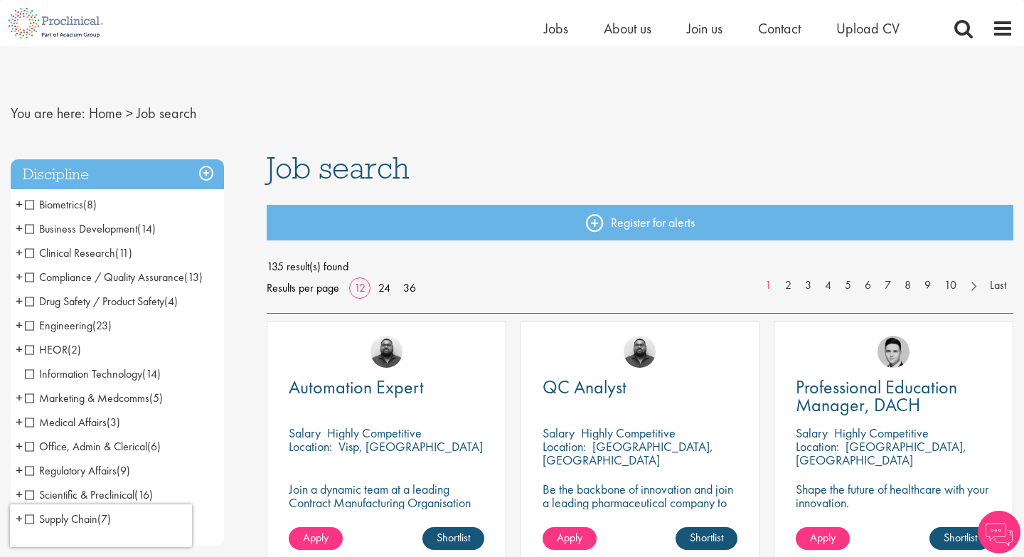 This screenshot has width=1024, height=557. What do you see at coordinates (48, 113) in the screenshot?
I see `span: You are here:` at bounding box center [48, 113].